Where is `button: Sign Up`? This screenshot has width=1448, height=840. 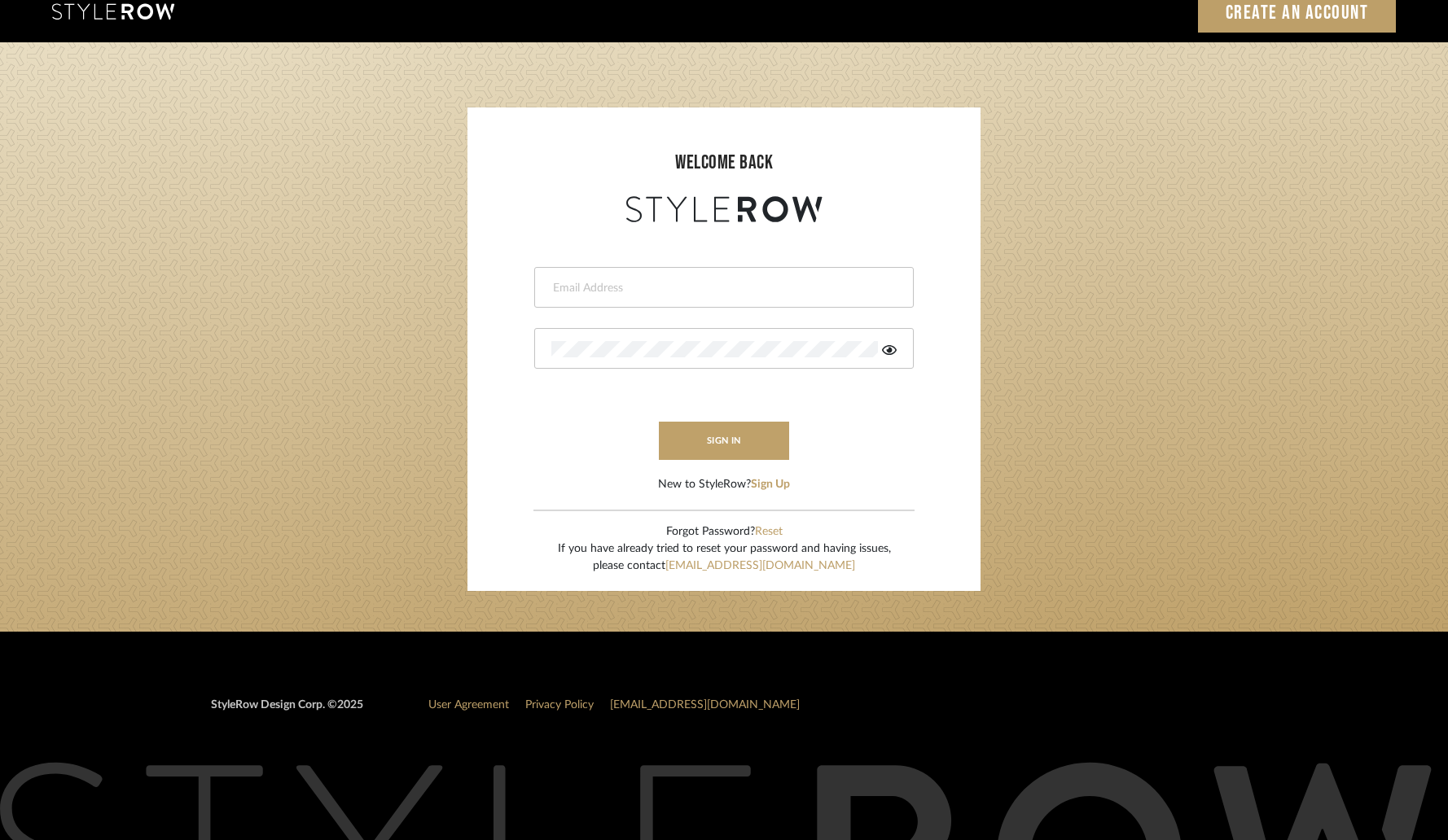
button: Sign Up is located at coordinates (770, 484).